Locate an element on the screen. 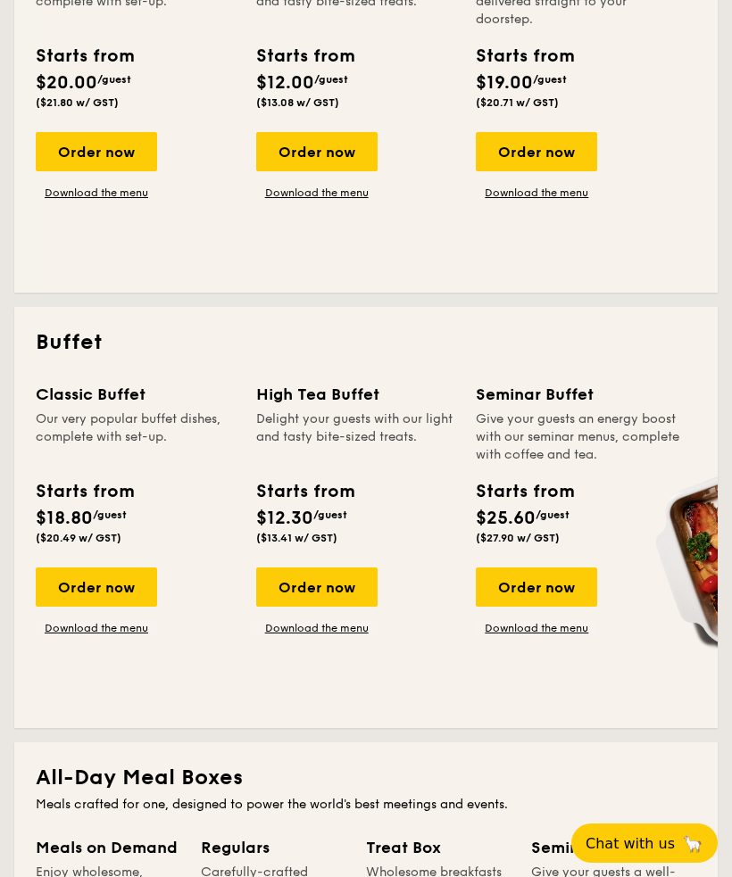 The width and height of the screenshot is (732, 877). span: ($20.49 w/ GST) is located at coordinates (79, 538).